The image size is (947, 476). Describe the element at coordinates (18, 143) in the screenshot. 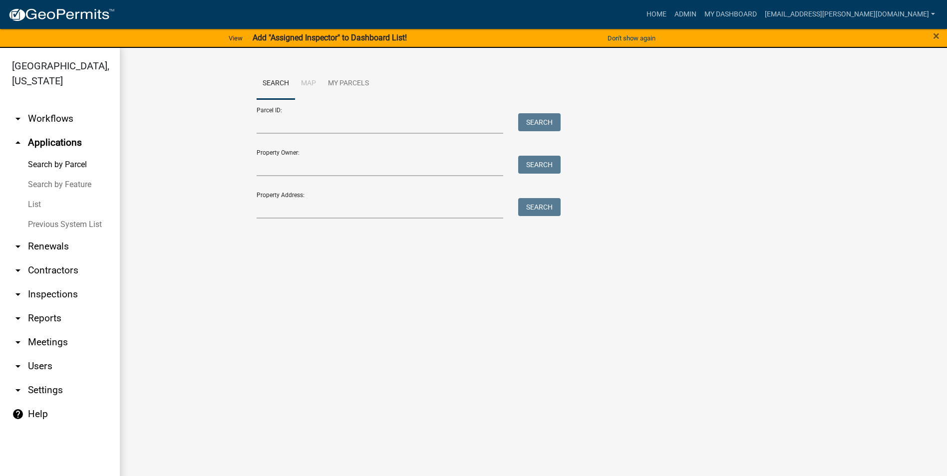

I see `i: arrow_drop_up` at that location.